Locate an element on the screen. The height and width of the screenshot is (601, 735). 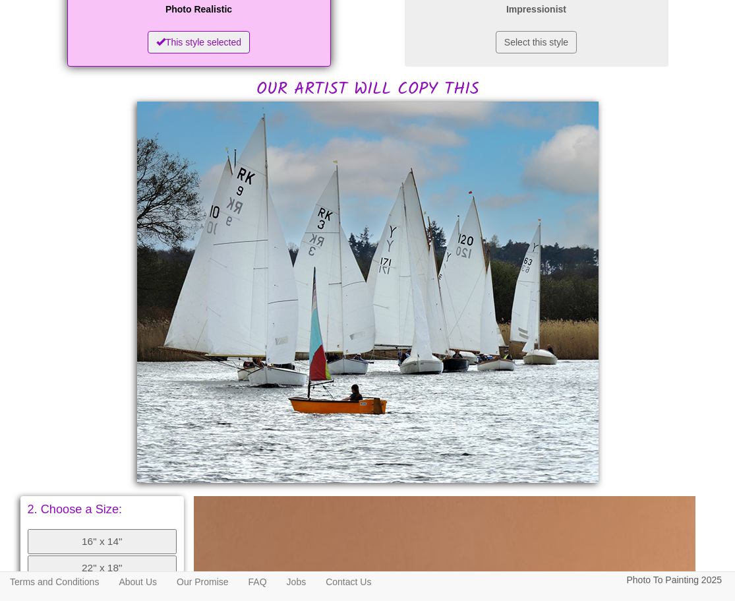
p: 2. Choose a Size: is located at coordinates (102, 509).